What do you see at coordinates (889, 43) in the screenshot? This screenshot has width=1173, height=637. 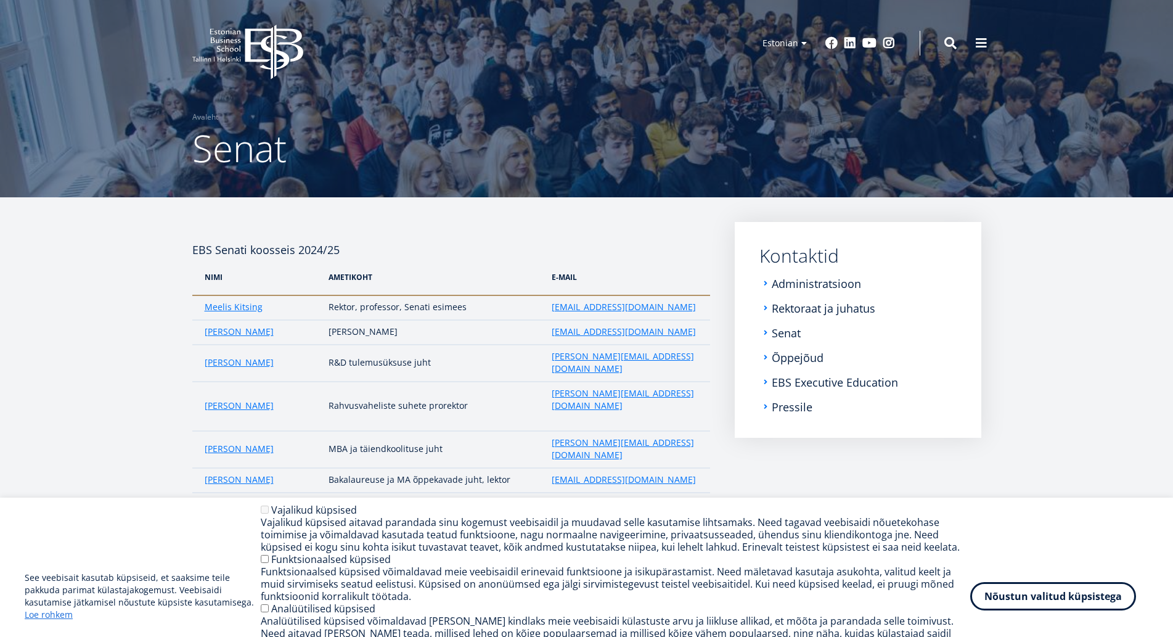 I see `a: Instagram` at bounding box center [889, 43].